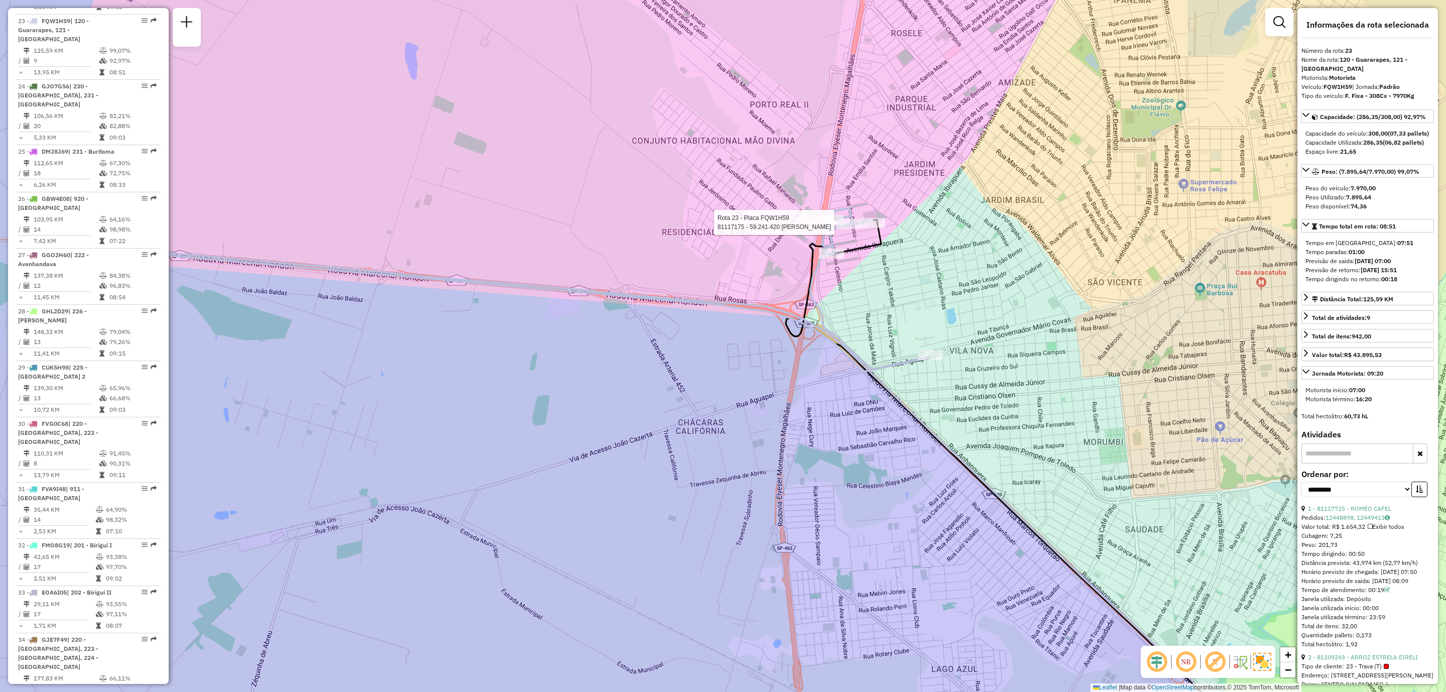 The height and width of the screenshot is (692, 1446). What do you see at coordinates (55, 423) in the screenshot?
I see `span: FVG0C68` at bounding box center [55, 423].